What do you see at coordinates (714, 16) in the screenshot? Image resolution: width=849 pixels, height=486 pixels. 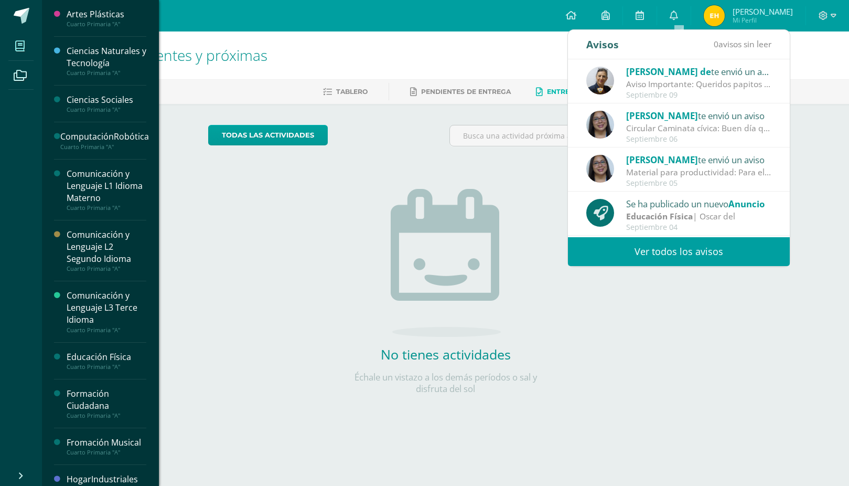 I see `img: 31b90438ad7ae718044a7c44a5174ea9.png` at bounding box center [714, 16].